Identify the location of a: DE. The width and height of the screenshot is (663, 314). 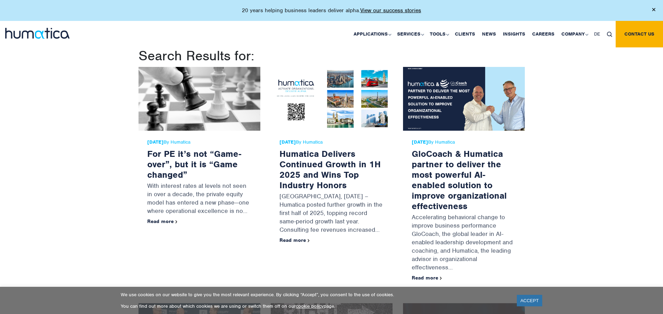
(597, 34).